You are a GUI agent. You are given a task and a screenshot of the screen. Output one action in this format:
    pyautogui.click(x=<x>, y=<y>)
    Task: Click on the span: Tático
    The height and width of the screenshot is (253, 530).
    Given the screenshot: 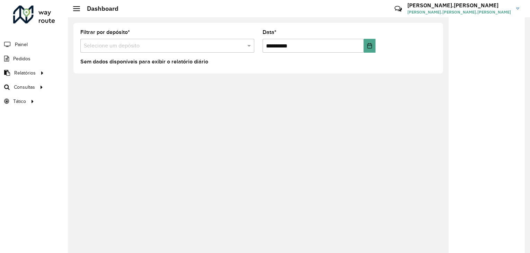 What is the action you would take?
    pyautogui.click(x=19, y=101)
    